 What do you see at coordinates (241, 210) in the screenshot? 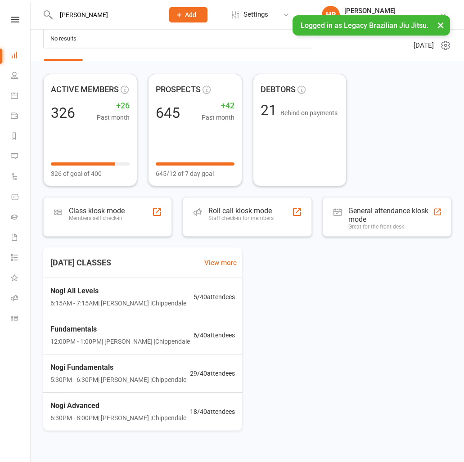
I see `div: Roll call kiosk mode` at bounding box center [241, 210].